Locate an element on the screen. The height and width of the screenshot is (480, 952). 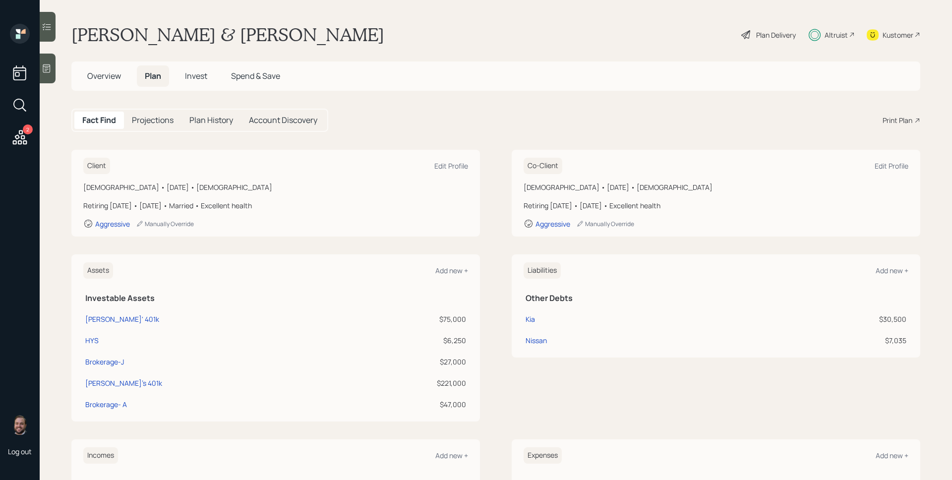
div: Altruist is located at coordinates (836, 35).